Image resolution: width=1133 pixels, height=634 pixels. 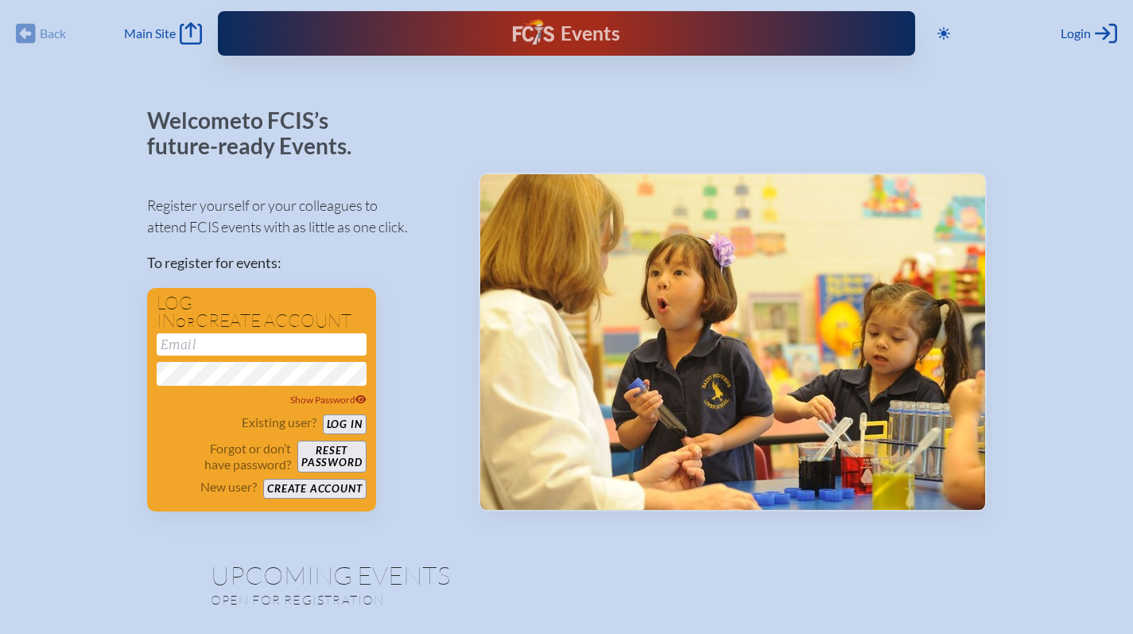 I want to click on span: Show Password, so click(x=329, y=399).